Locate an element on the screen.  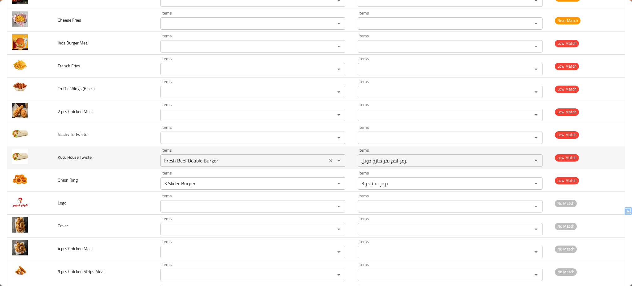
img: 4 pcs Chicken Meal is located at coordinates (20, 248).